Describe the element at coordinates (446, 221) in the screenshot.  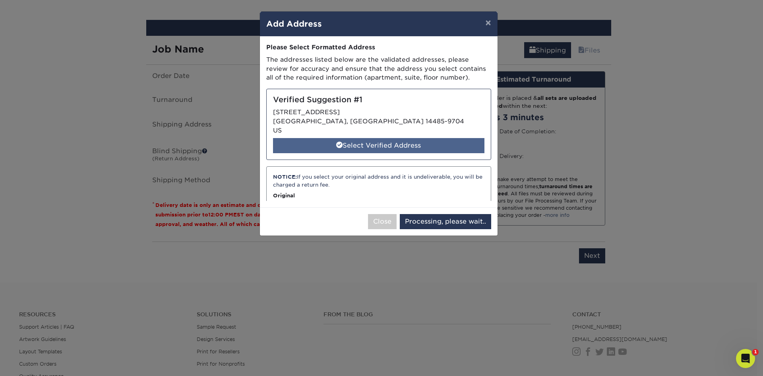
I see `button: Processing, please wait..` at that location.